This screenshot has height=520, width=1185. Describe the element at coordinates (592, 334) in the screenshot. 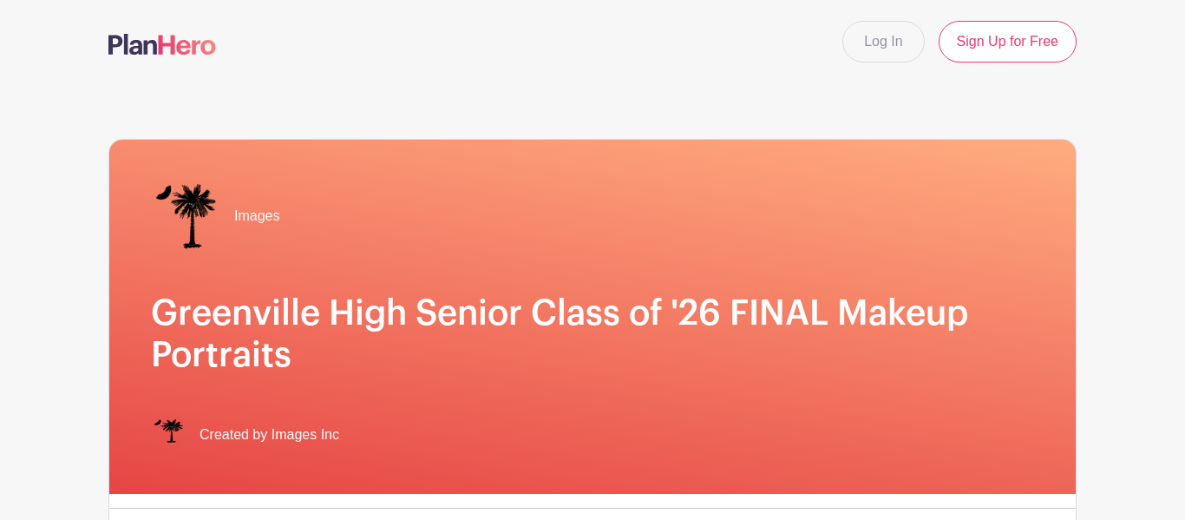

I see `h1: Greenville High Senior Class of '26 FINAL Makeup Portraits` at that location.